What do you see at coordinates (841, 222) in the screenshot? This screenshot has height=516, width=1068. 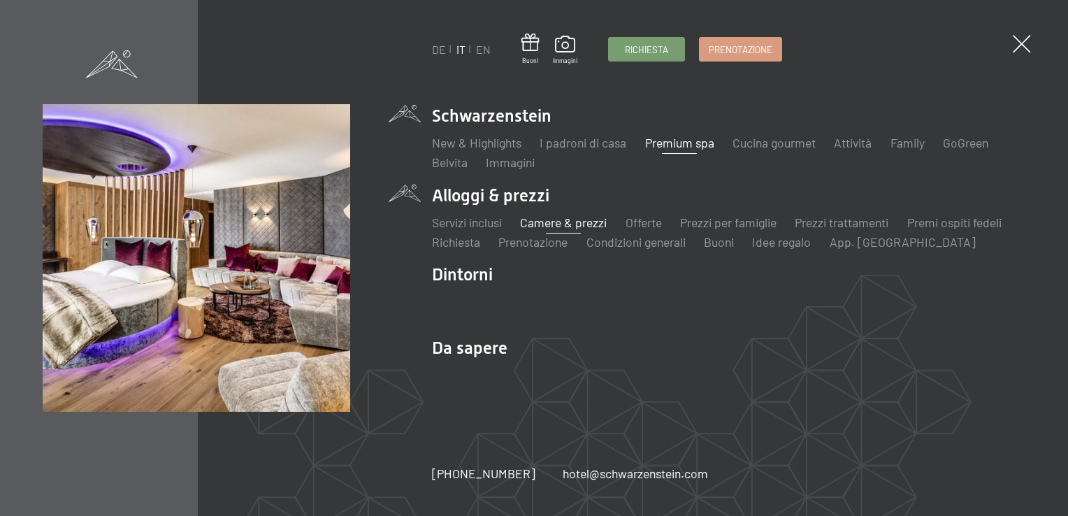 I see `a: Prezzi trattamenti` at bounding box center [841, 222].